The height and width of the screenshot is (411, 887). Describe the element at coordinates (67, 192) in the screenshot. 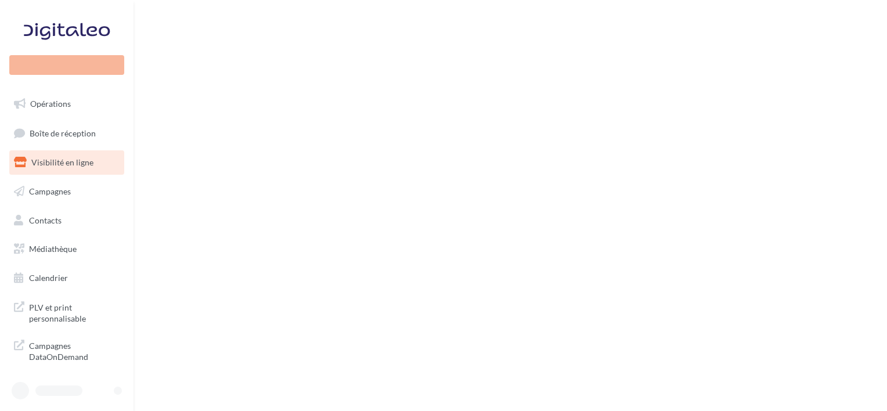

I see `a: Campagnes` at that location.